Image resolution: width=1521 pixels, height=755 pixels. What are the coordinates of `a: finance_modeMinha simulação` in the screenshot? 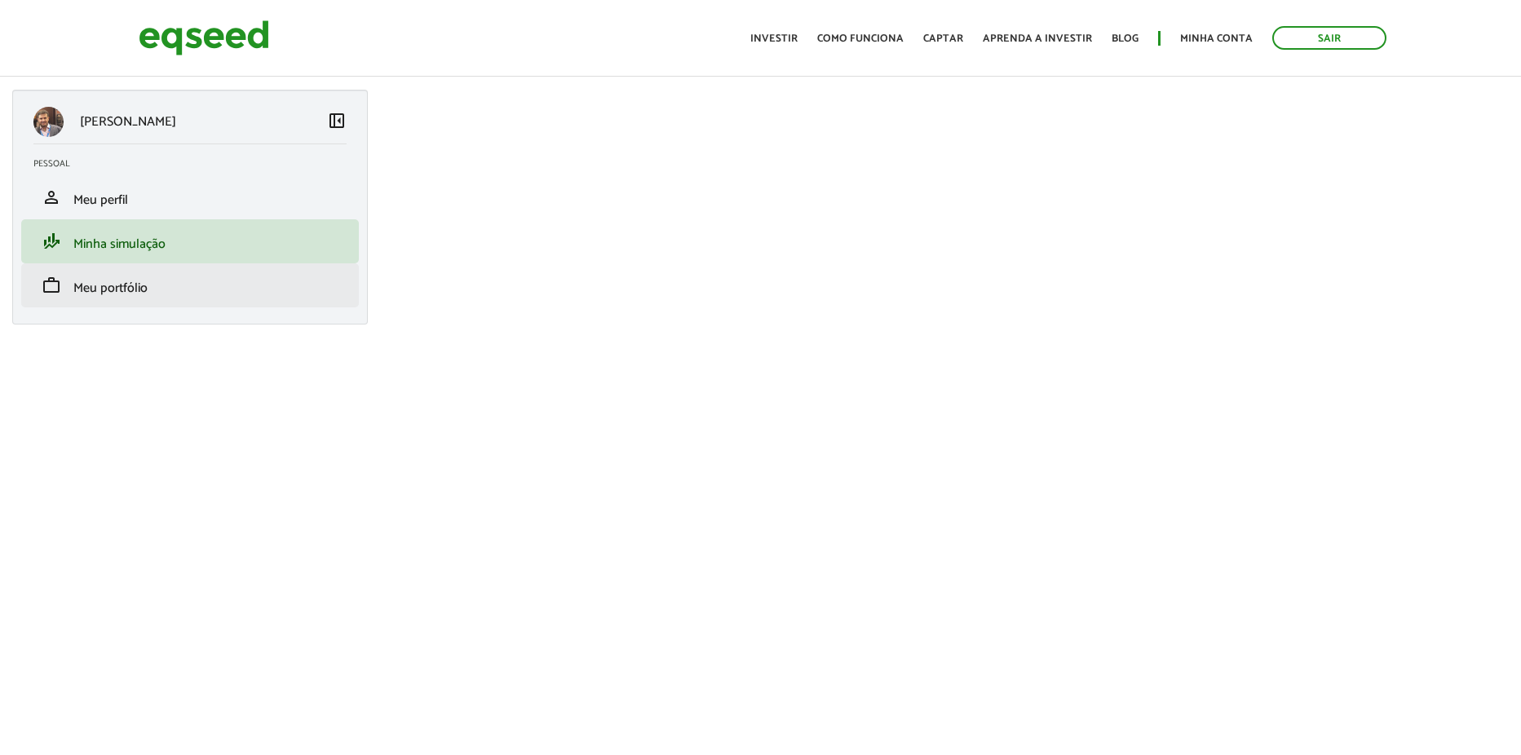 It's located at (190, 241).